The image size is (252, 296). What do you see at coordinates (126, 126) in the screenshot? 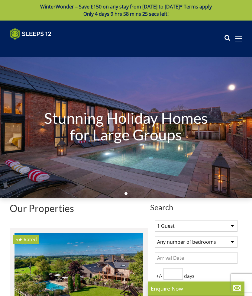
I see `h1: Stunning Holiday Homes for Large Groups` at bounding box center [126, 126].